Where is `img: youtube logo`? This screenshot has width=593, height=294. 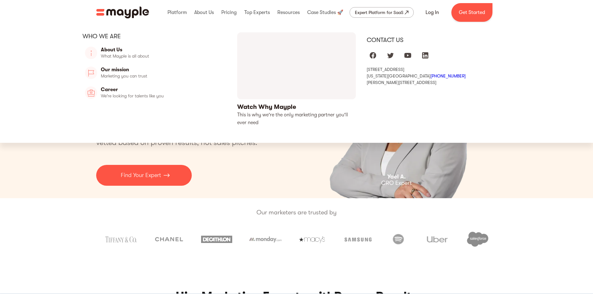 img: youtube logo is located at coordinates (408, 55).